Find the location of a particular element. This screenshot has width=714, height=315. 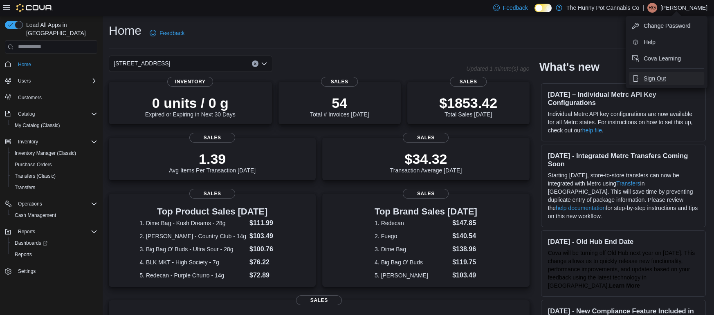

dd: $140.54 is located at coordinates (465, 236).